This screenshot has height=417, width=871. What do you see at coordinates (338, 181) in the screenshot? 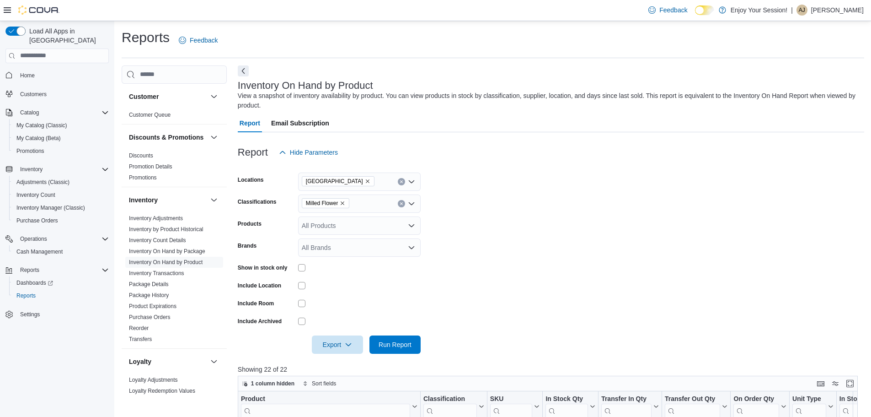
I see `span: Port Colborne` at bounding box center [338, 181].